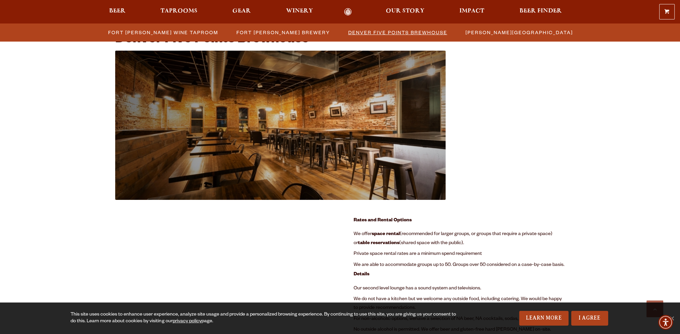  I want to click on span: We do not have a kitchen but we welcome any outside food, including catering. We would be happy t..., so click(458, 304).